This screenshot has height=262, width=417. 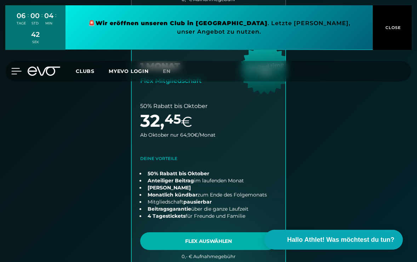 What do you see at coordinates (171, 71) in the screenshot?
I see `a: en` at bounding box center [171, 71].